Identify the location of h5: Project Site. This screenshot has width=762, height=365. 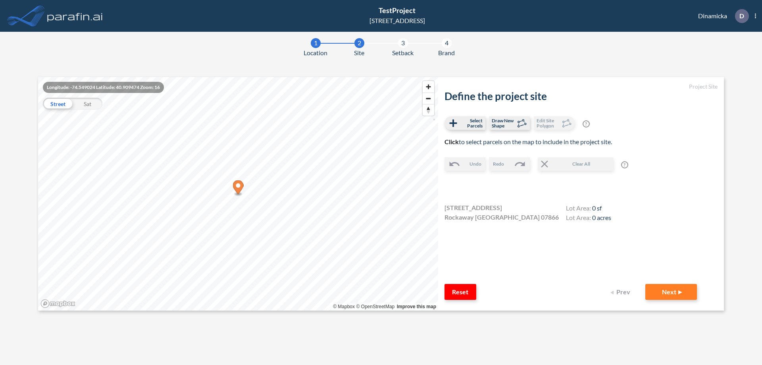
(581, 86).